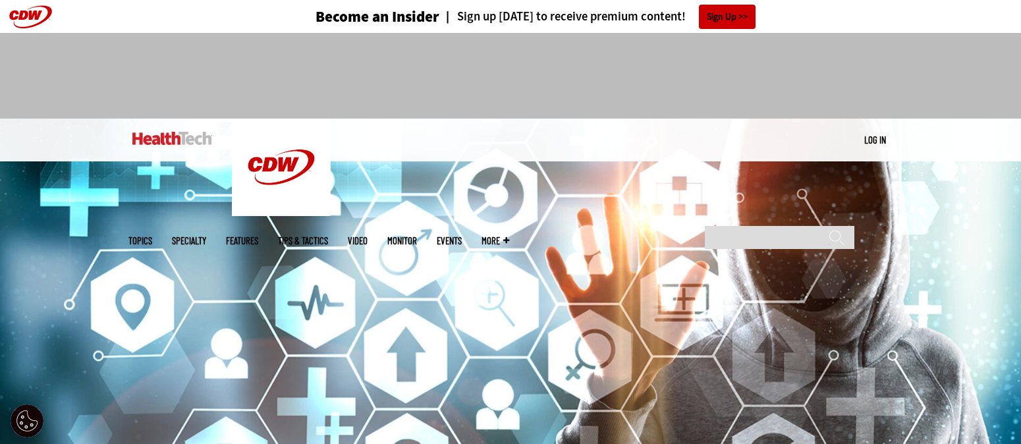 The image size is (1021, 444). Describe the element at coordinates (242, 240) in the screenshot. I see `a: Features` at that location.